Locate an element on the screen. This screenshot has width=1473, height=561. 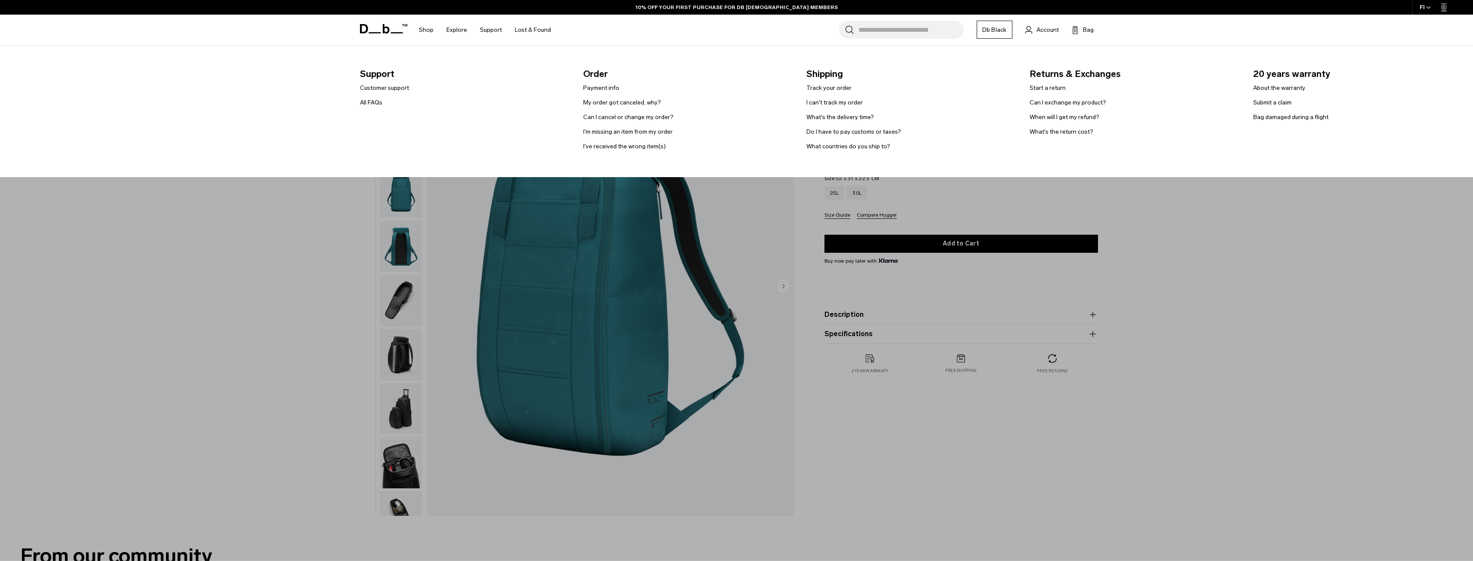
a: Do I have to pay customs or taxes? is located at coordinates (854, 132).